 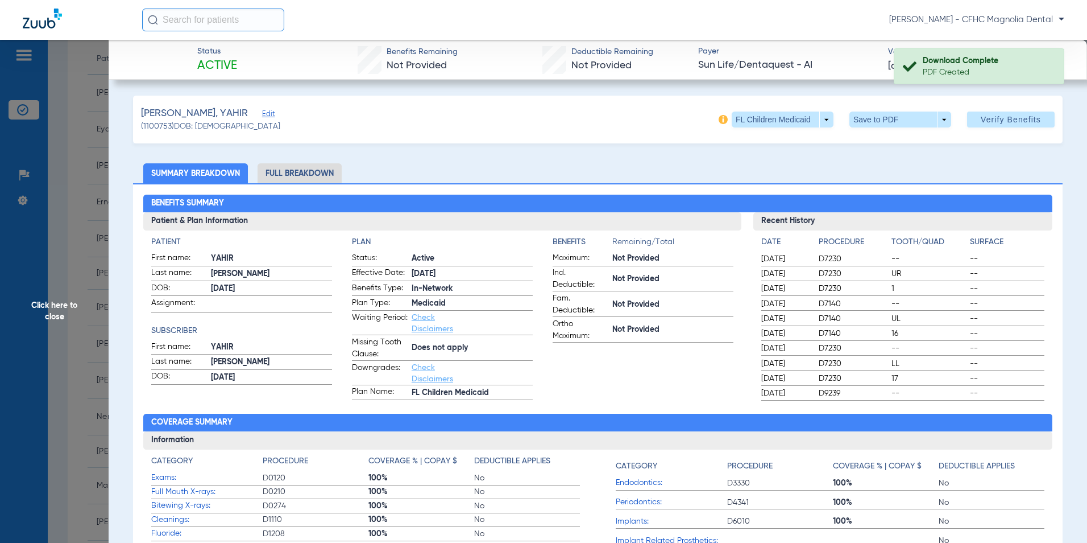 What do you see at coordinates (929, 244) in the screenshot?
I see `app-breakdown-title: Tooth/Quad` at bounding box center [929, 244].